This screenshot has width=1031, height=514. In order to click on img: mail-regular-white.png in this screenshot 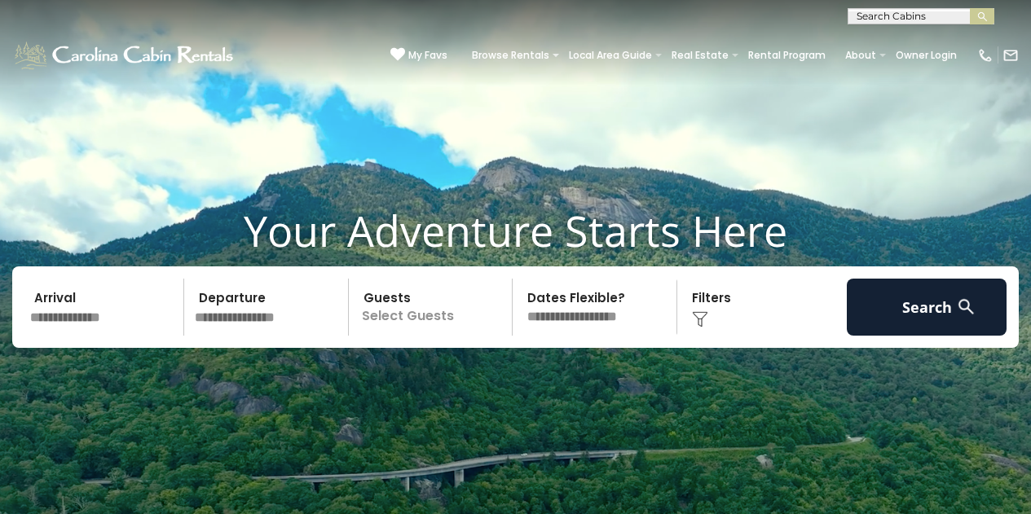, I will do `click(1010, 55)`.